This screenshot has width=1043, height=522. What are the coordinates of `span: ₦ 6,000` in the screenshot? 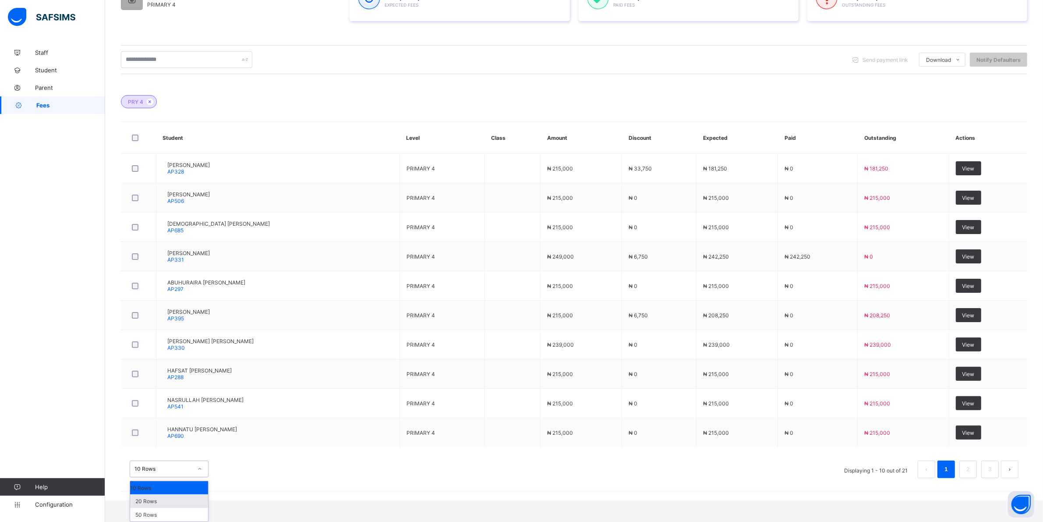 It's located at (957, 155).